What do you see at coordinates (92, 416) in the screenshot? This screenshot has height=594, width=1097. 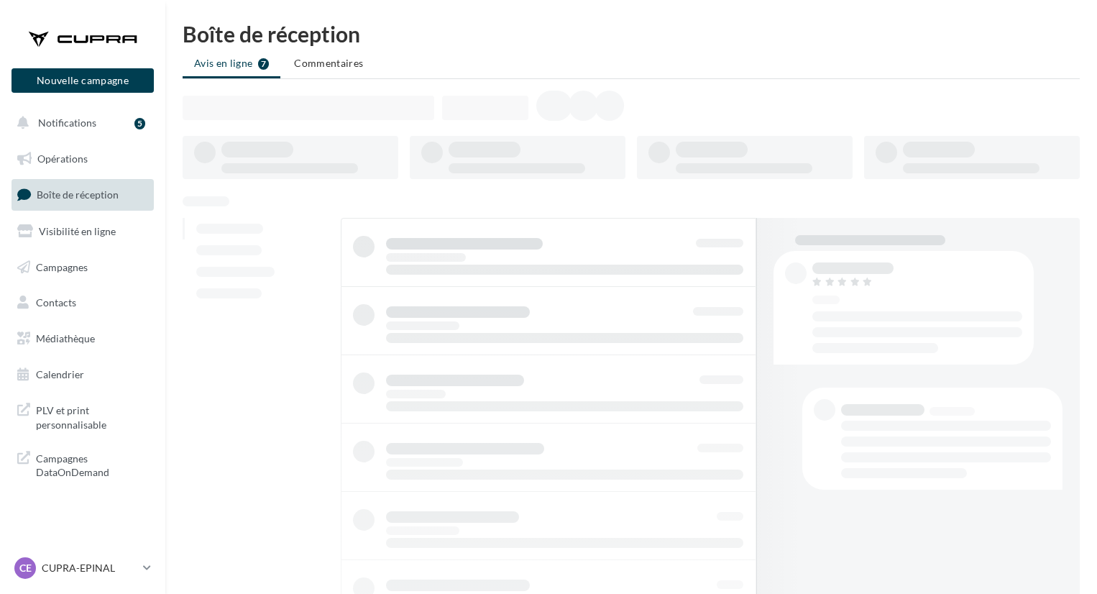 I see `span: PLV et print personnalisable` at bounding box center [92, 416].